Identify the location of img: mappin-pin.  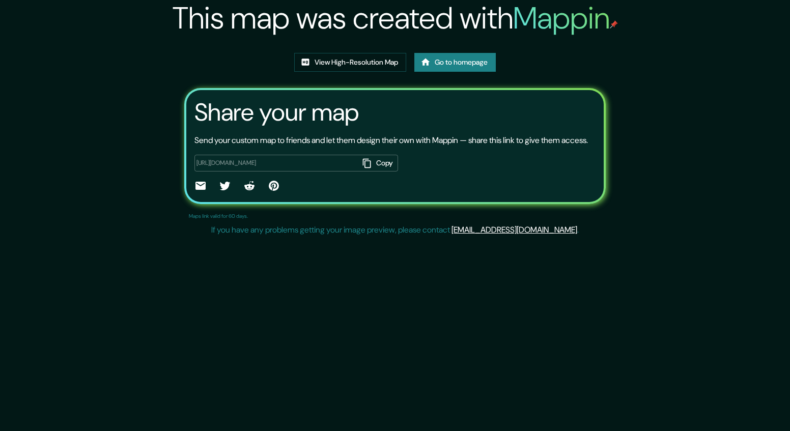
(614, 24).